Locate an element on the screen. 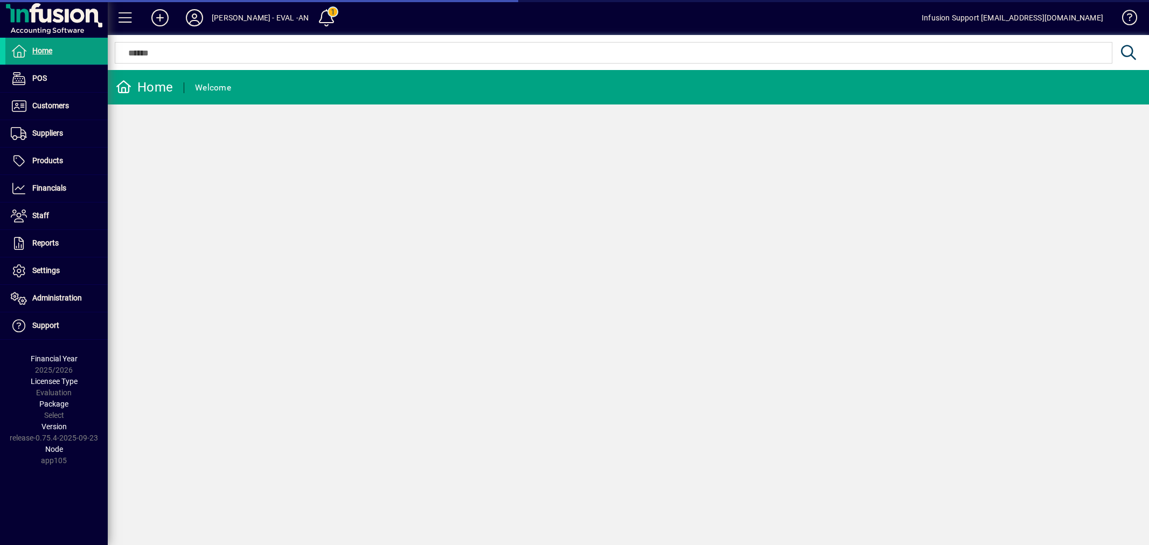 The width and height of the screenshot is (1149, 545). a: Products is located at coordinates (57, 161).